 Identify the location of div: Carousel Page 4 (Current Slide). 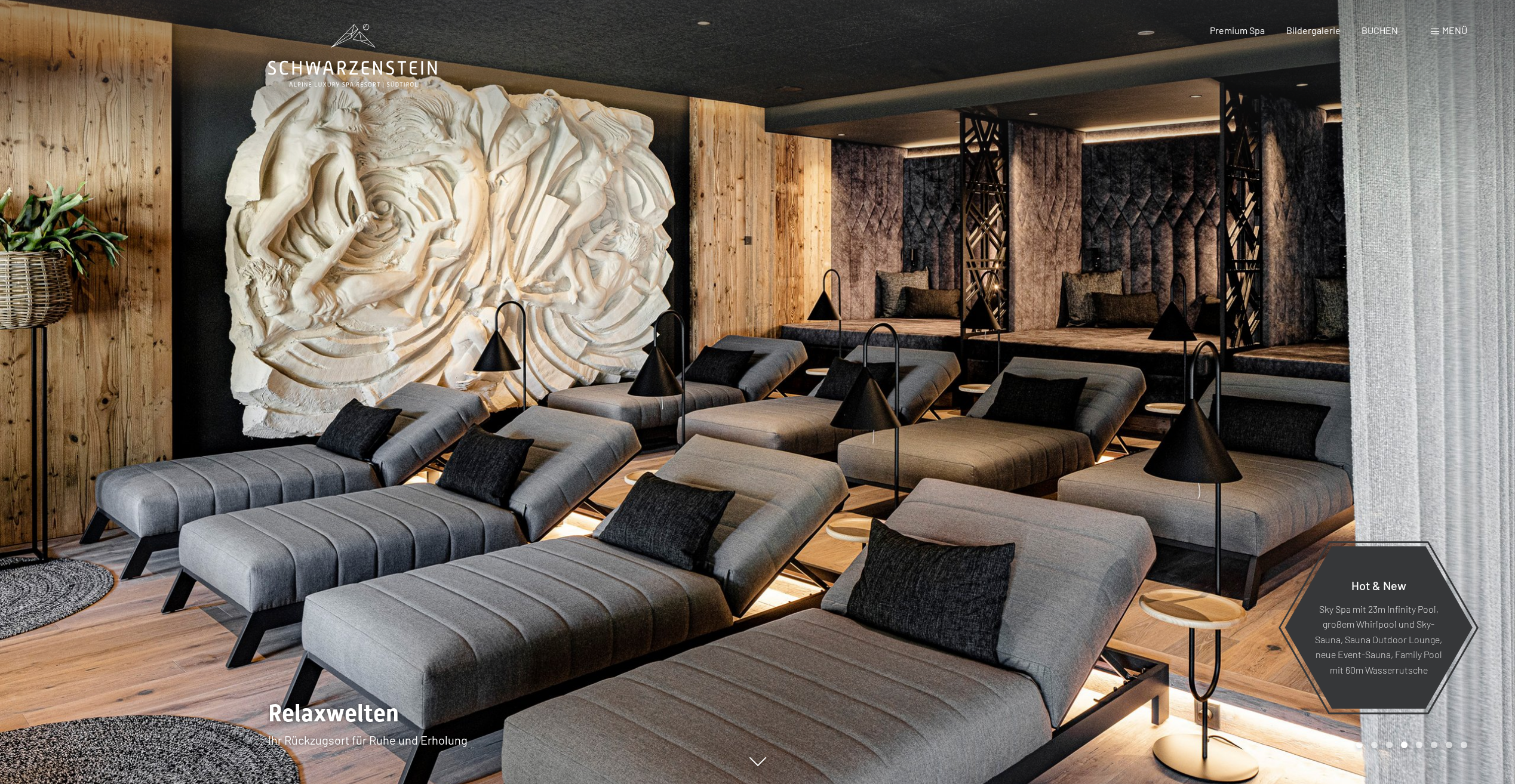
(1404, 745).